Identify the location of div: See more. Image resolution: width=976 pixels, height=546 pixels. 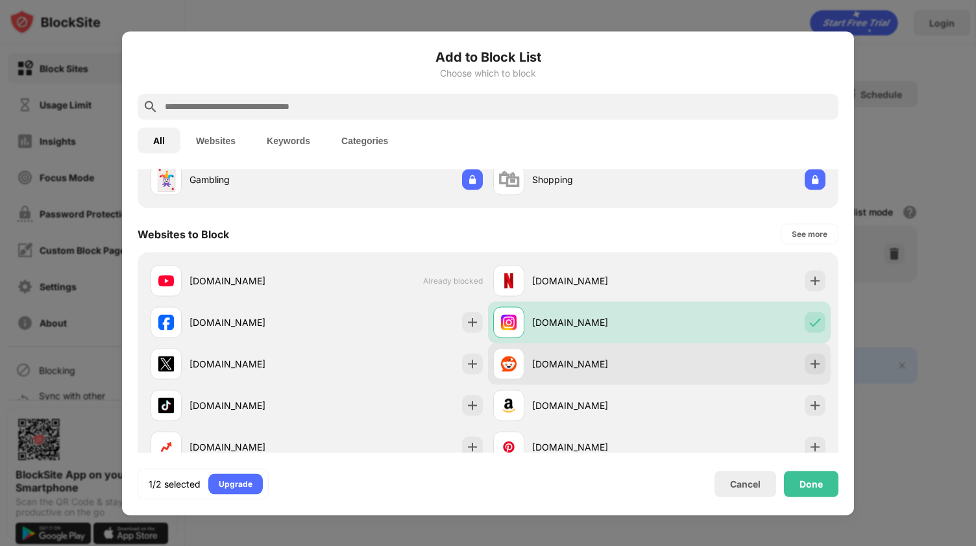
(809, 234).